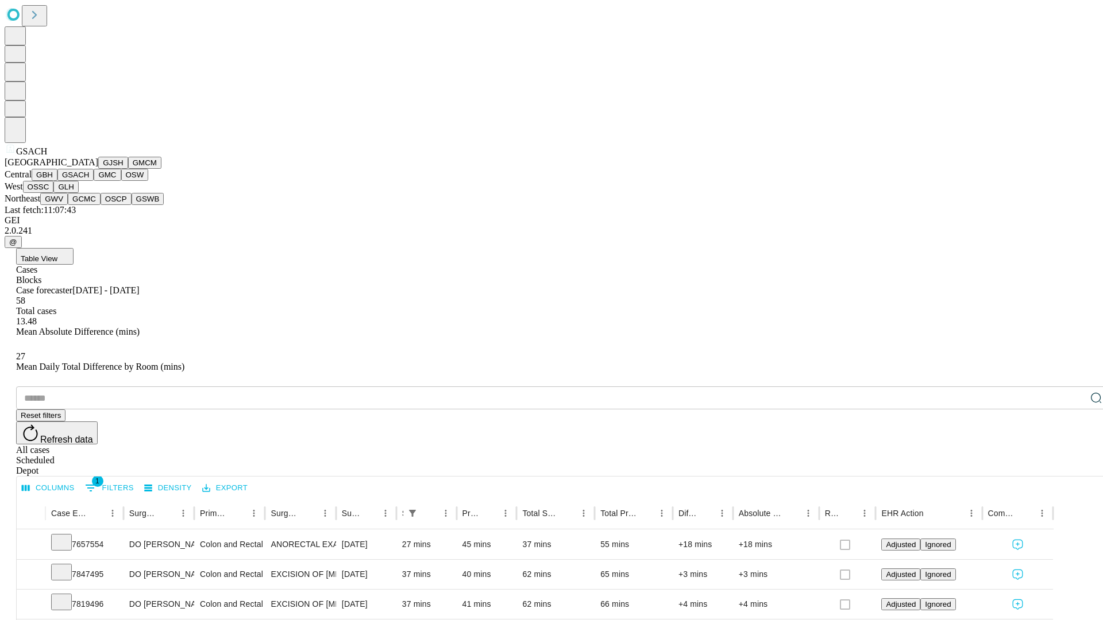  Describe the element at coordinates (65, 187) in the screenshot. I see `button: GLH` at that location.